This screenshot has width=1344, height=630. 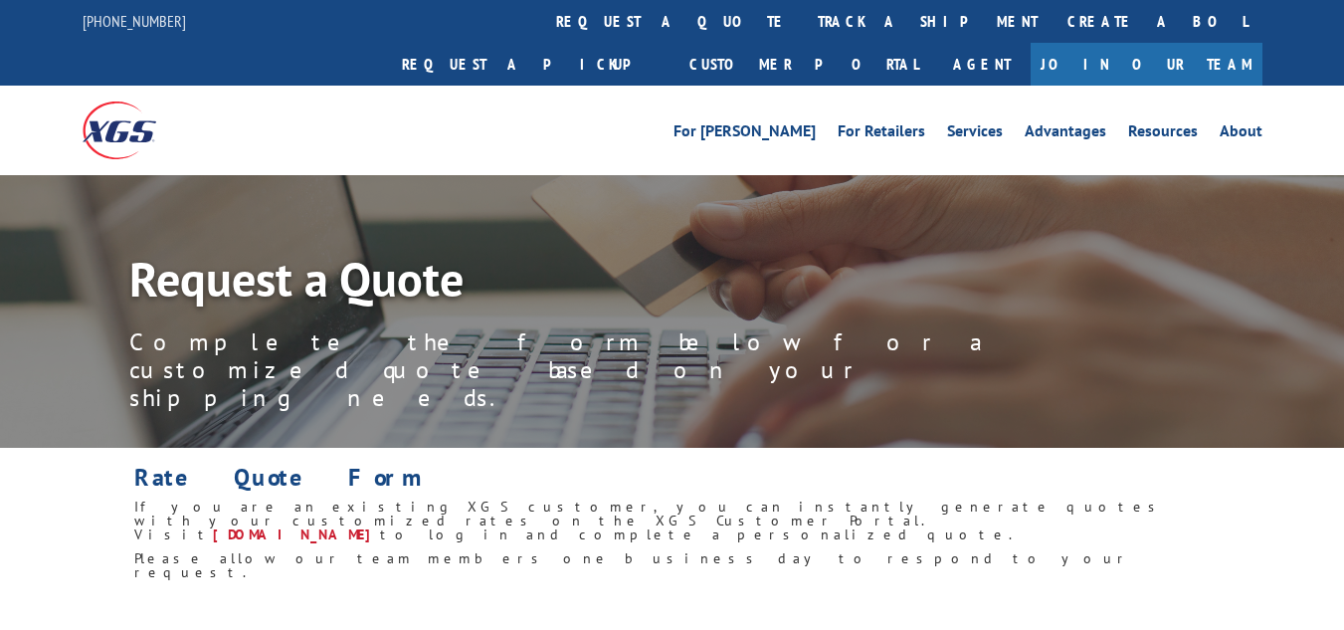 I want to click on a: About, so click(x=1240, y=134).